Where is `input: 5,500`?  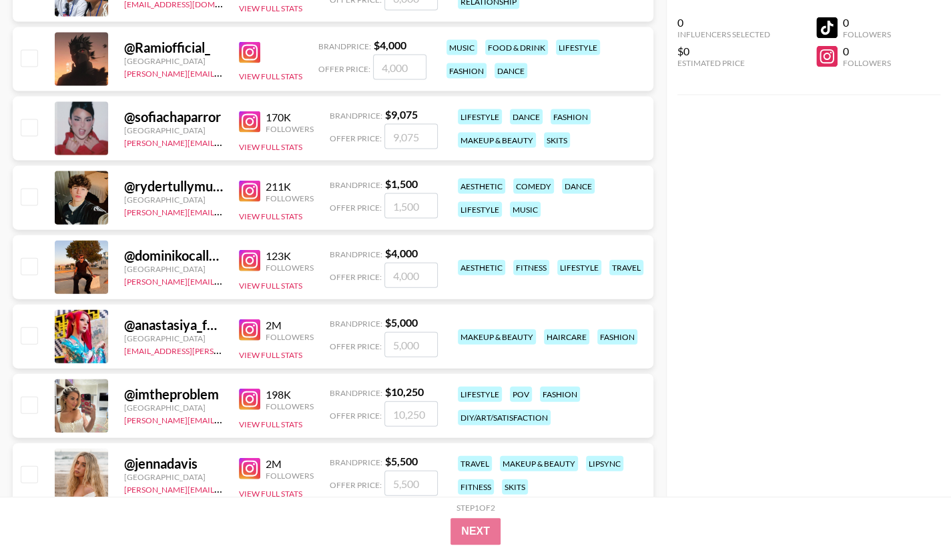 input: 5,500 is located at coordinates (411, 484).